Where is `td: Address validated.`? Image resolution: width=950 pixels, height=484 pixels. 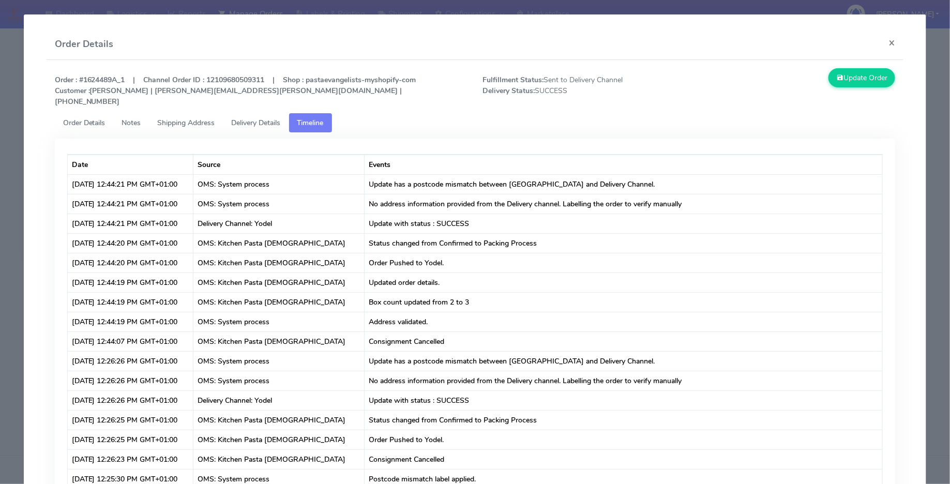
td: Address validated. is located at coordinates (623, 322).